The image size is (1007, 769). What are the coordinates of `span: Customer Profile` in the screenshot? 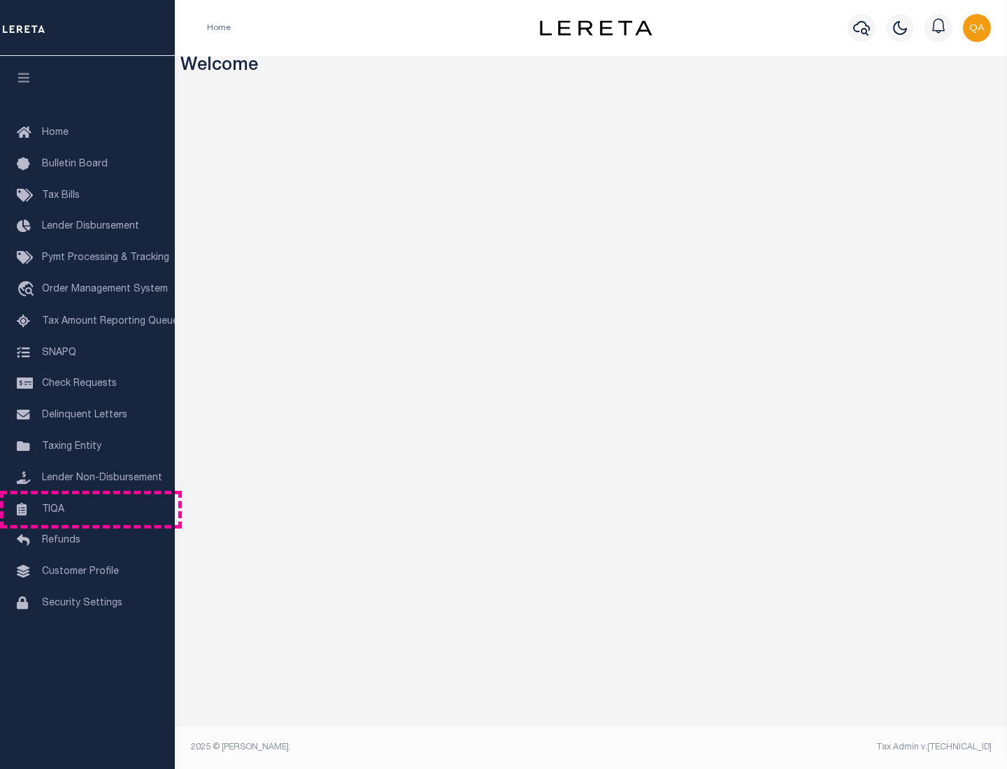 It's located at (80, 572).